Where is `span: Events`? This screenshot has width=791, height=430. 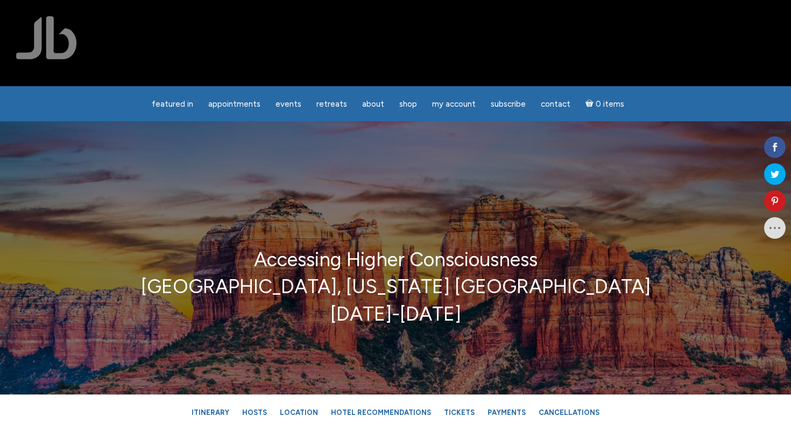 span: Events is located at coordinates (289, 104).